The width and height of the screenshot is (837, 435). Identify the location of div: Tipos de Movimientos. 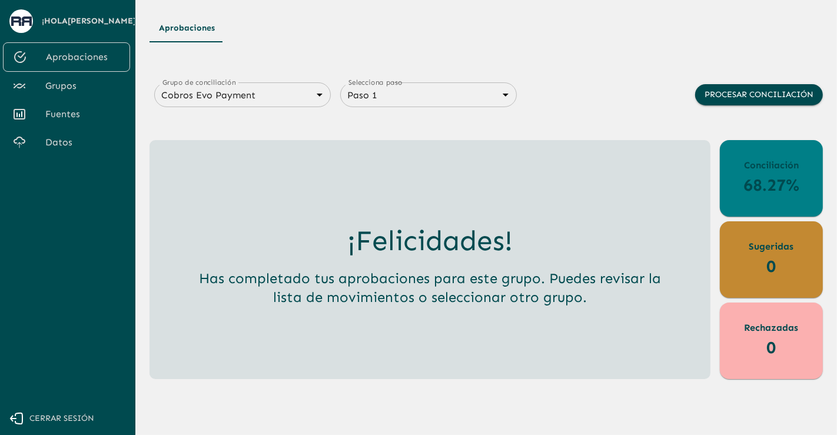
(486, 28).